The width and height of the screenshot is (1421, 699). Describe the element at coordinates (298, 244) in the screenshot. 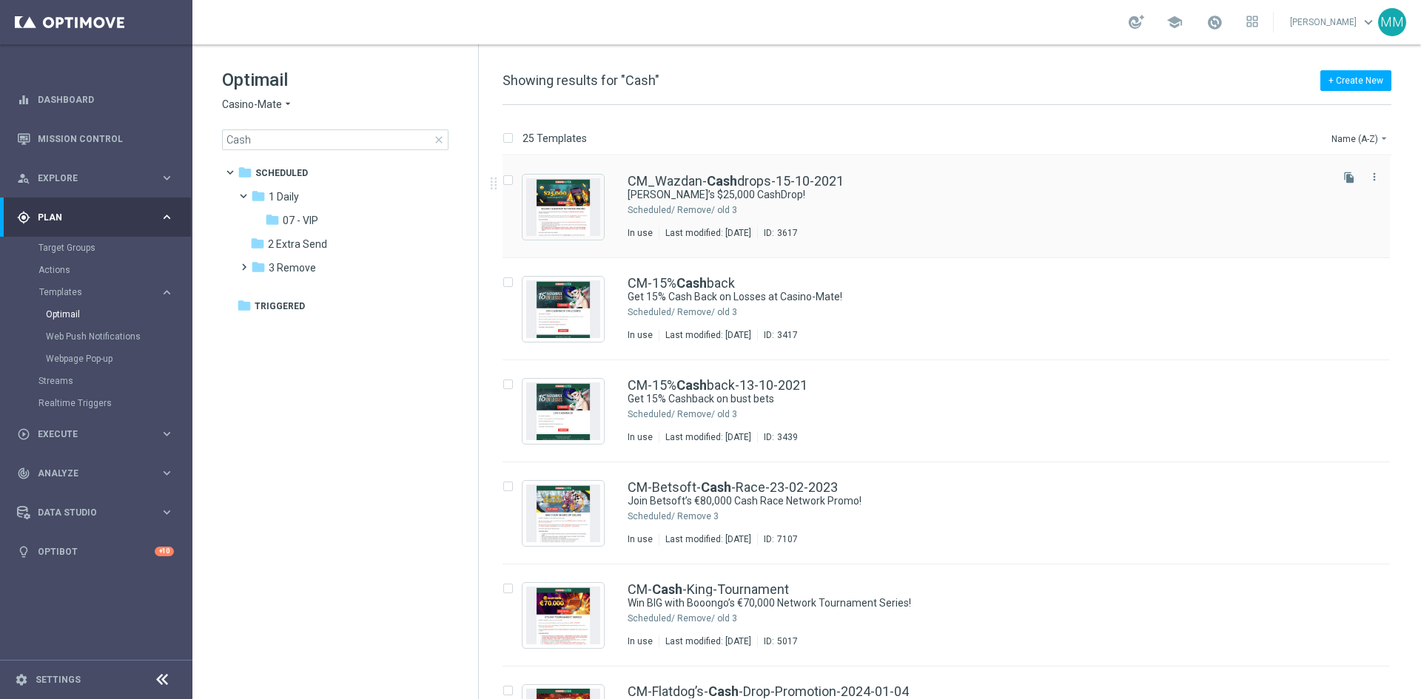

I see `span: 2 Extra Send` at that location.